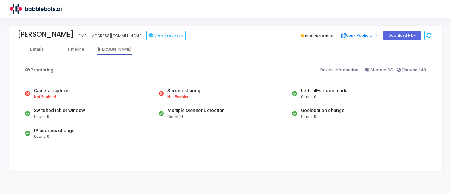 The image size is (451, 194). What do you see at coordinates (184, 91) in the screenshot?
I see `div: Screen sharing` at bounding box center [184, 91].